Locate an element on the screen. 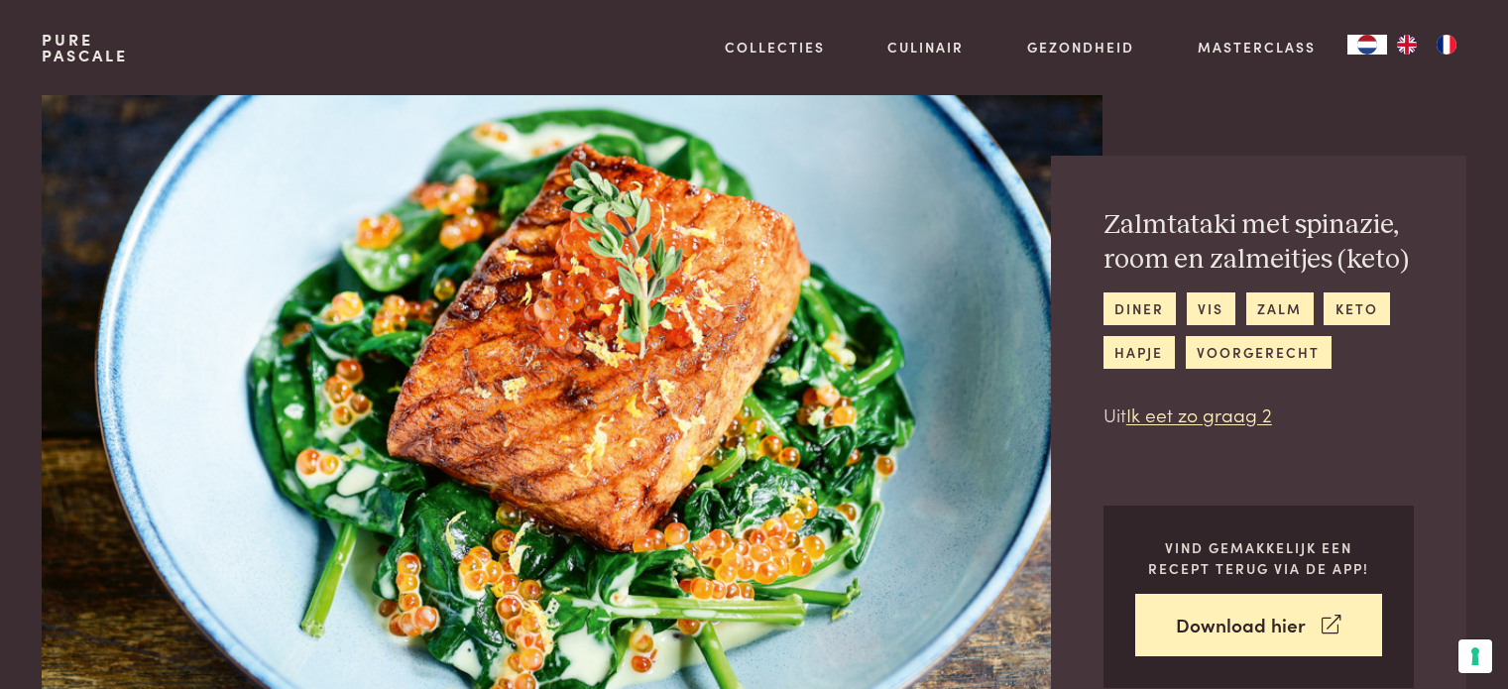 The width and height of the screenshot is (1508, 689). a: keto is located at coordinates (1356, 308).